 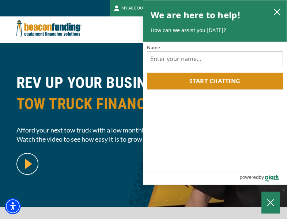 I want to click on a: Powered by Olark, so click(x=263, y=178).